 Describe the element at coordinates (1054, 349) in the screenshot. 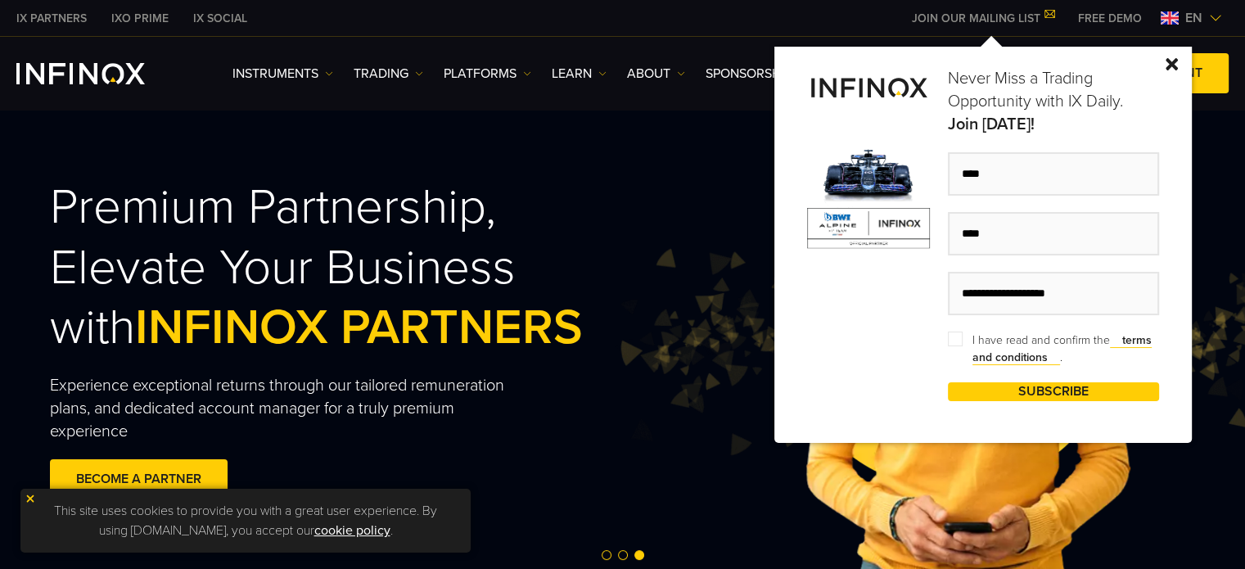

I see `span: I have read and confirm the .` at that location.